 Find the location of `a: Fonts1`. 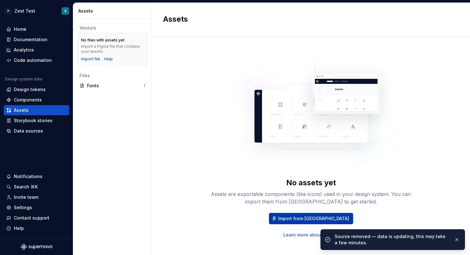

a: Fonts1 is located at coordinates (112, 86).